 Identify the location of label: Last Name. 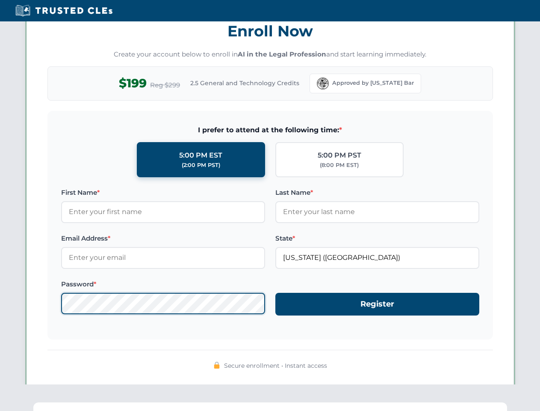
(377, 192).